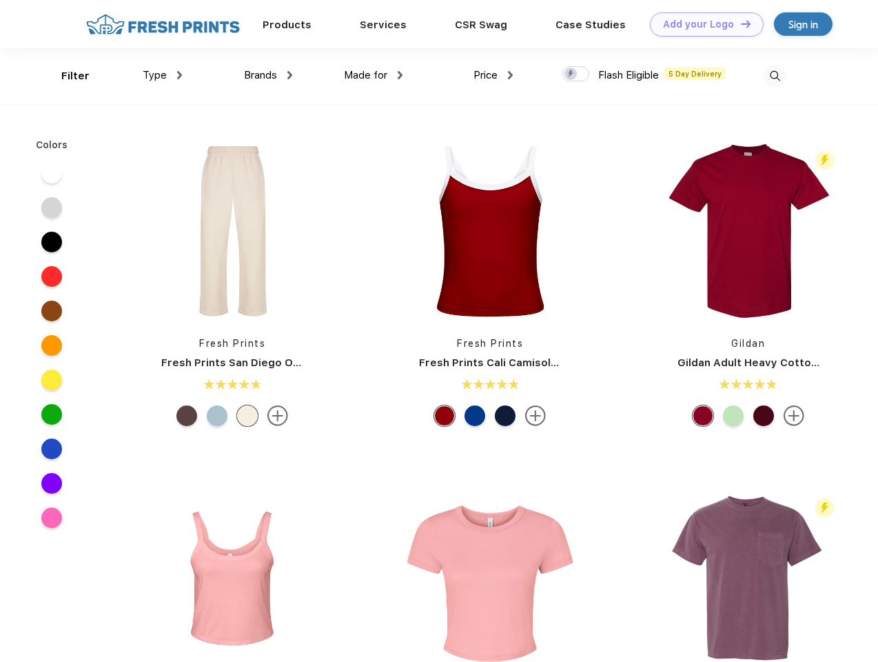 The width and height of the screenshot is (878, 662). Describe the element at coordinates (187, 416) in the screenshot. I see `div: Dark Chocolate mto` at that location.